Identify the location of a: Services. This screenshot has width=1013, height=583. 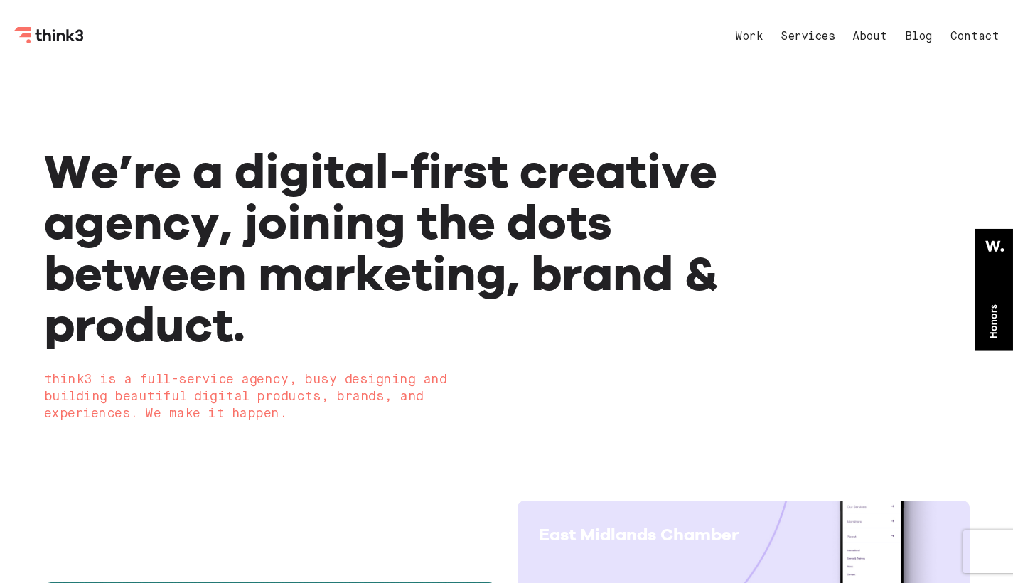
(807, 37).